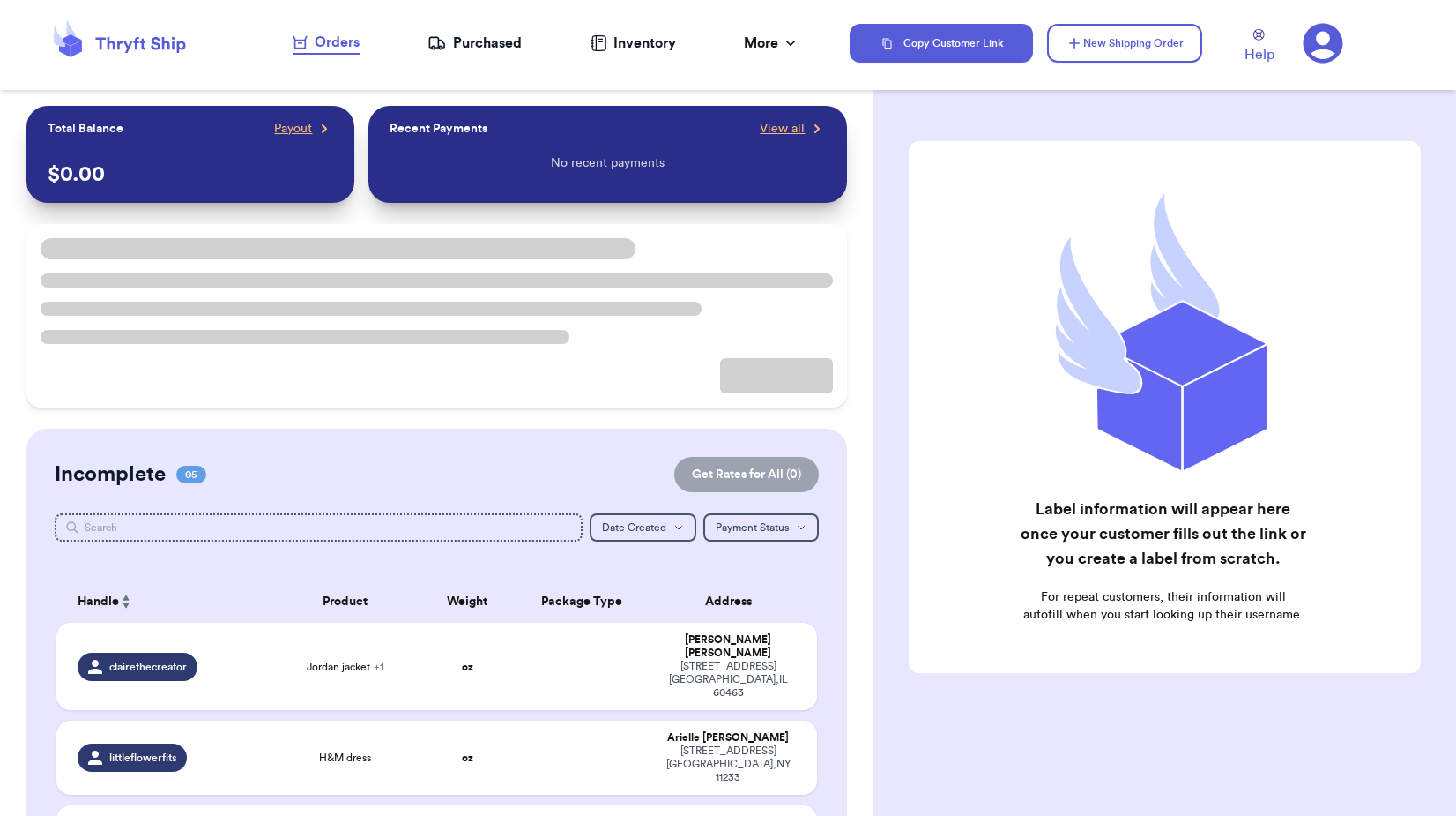  I want to click on th: Package Type, so click(581, 602).